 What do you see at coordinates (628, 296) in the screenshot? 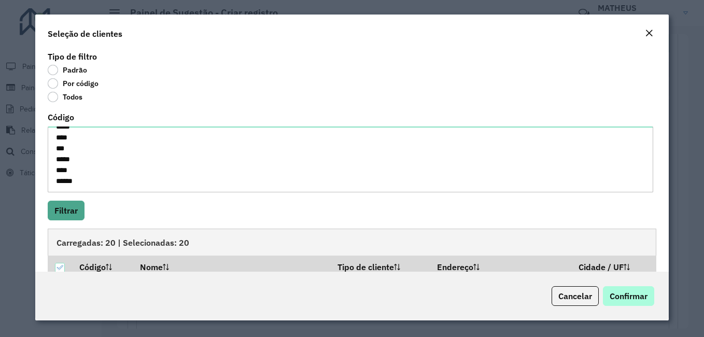
I see `button: Confirmar` at bounding box center [628, 296].